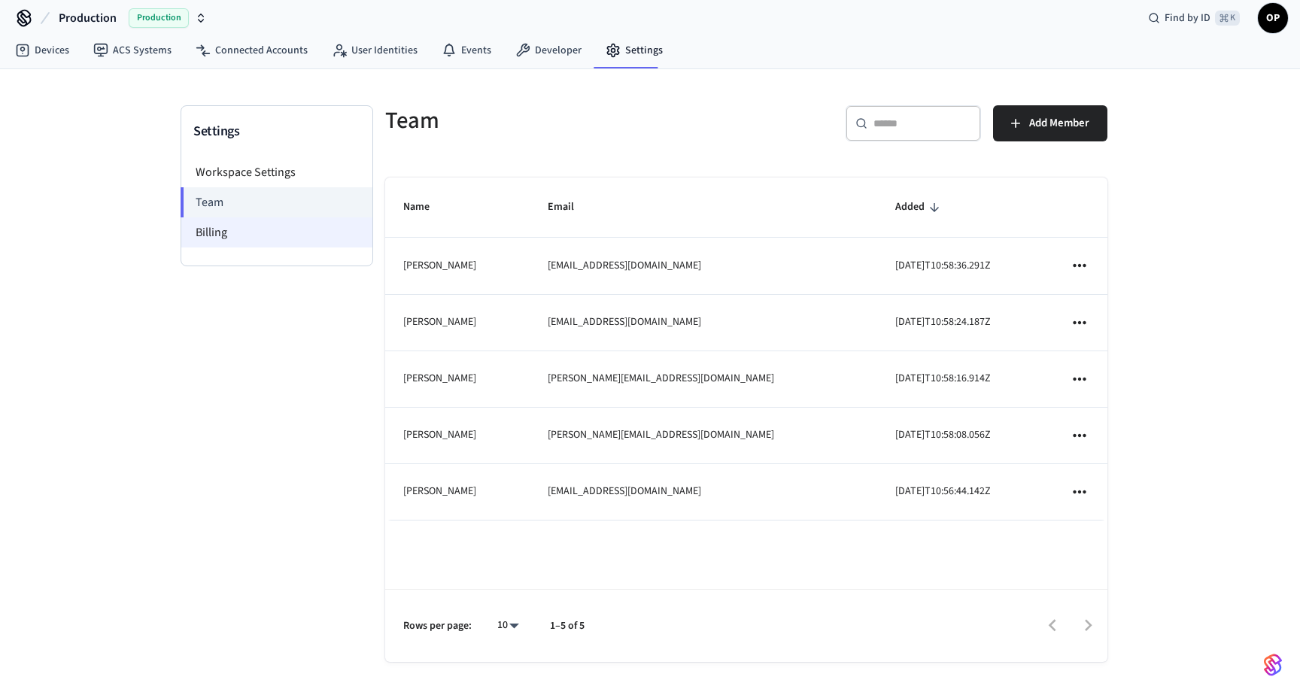  I want to click on button: OP, so click(1273, 18).